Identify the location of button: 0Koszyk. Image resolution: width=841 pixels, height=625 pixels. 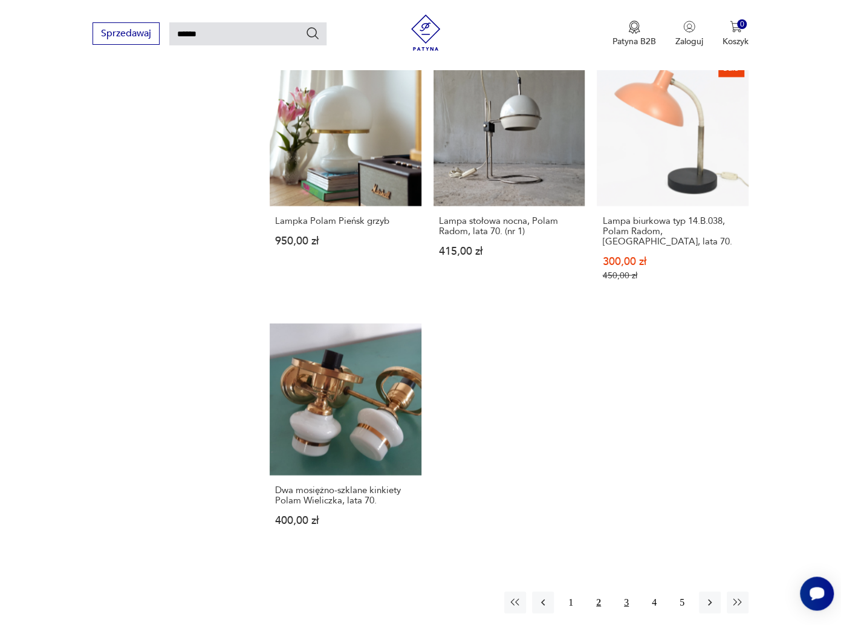
(736, 34).